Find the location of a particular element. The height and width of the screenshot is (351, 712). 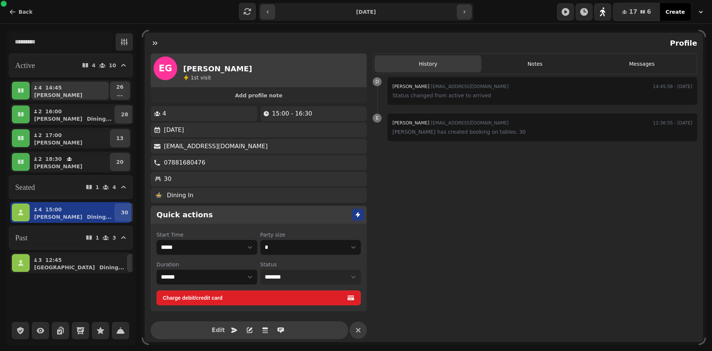

span: 6 is located at coordinates (649, 12).